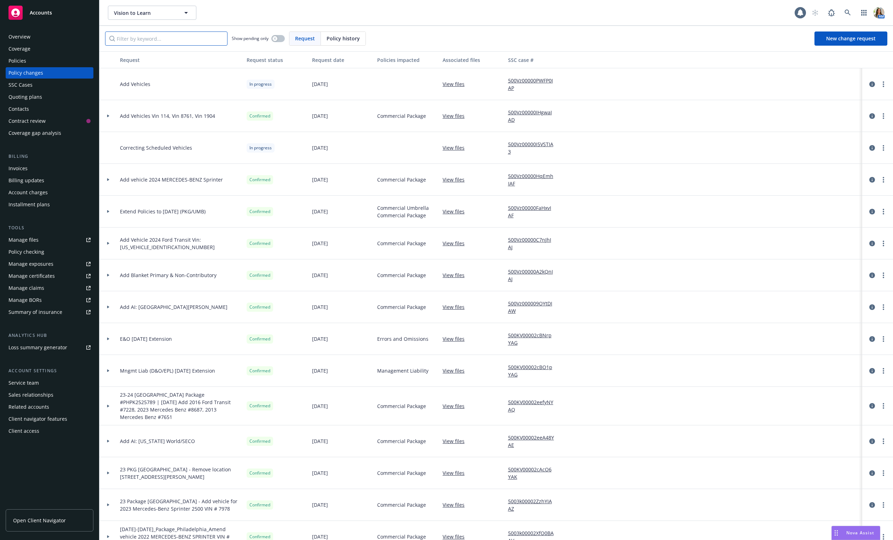 The image size is (893, 540). Describe the element at coordinates (50, 85) in the screenshot. I see `a: SSC Cases` at that location.